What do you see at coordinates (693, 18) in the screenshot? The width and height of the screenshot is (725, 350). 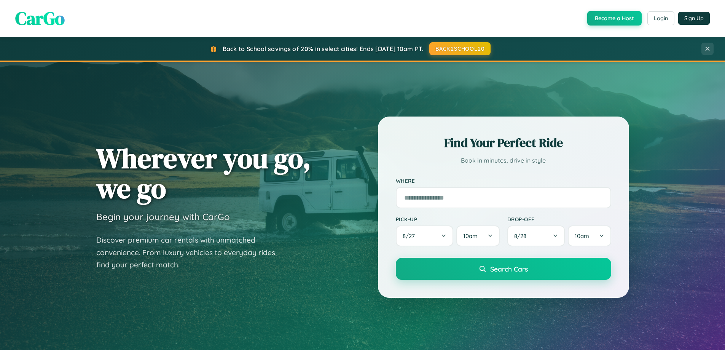 I see `button: Sign Up` at bounding box center [693, 18].